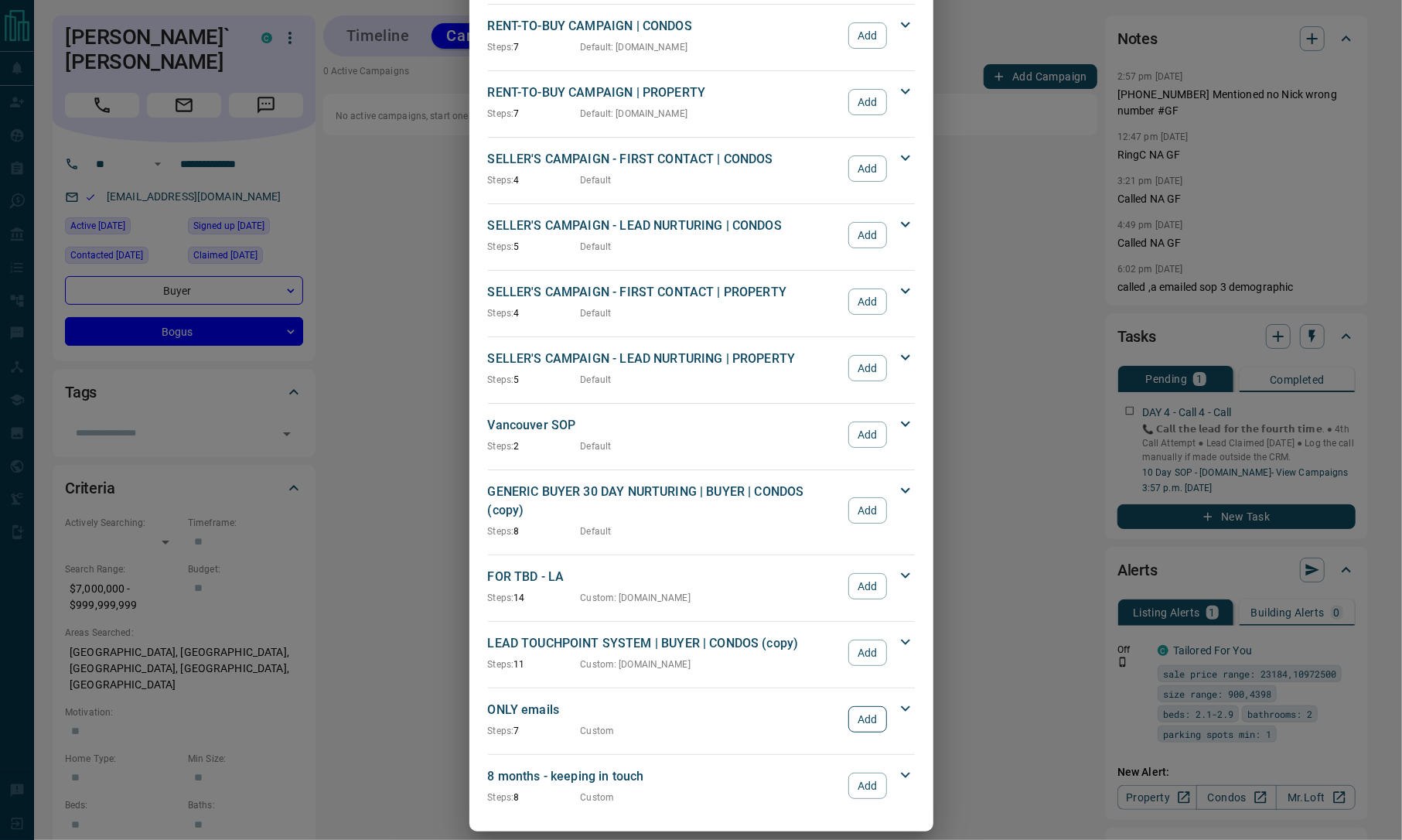 The height and width of the screenshot is (840, 1402). Describe the element at coordinates (665, 425) in the screenshot. I see `p: Vancouver SOP` at that location.